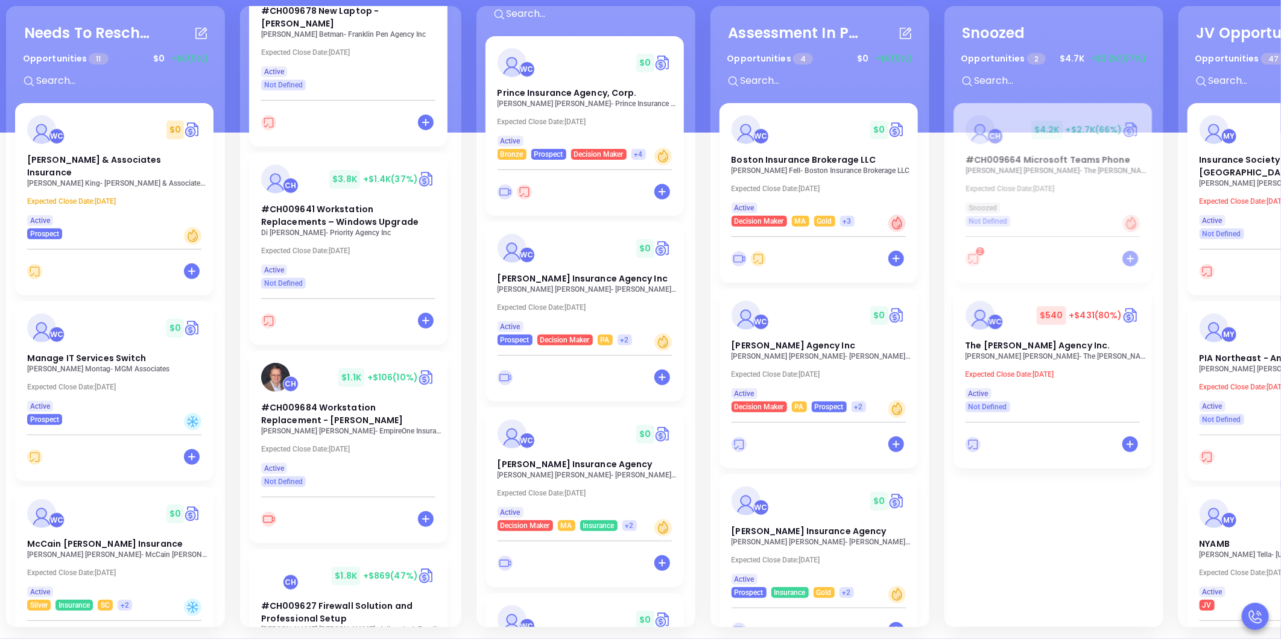 This screenshot has width=1281, height=639. What do you see at coordinates (351, 378) in the screenshot?
I see `span: $ 1.1K` at bounding box center [351, 378].